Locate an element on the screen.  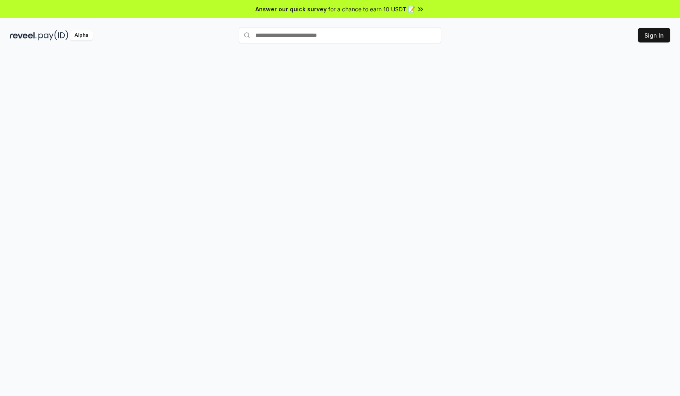
img: pay_id is located at coordinates (53, 35).